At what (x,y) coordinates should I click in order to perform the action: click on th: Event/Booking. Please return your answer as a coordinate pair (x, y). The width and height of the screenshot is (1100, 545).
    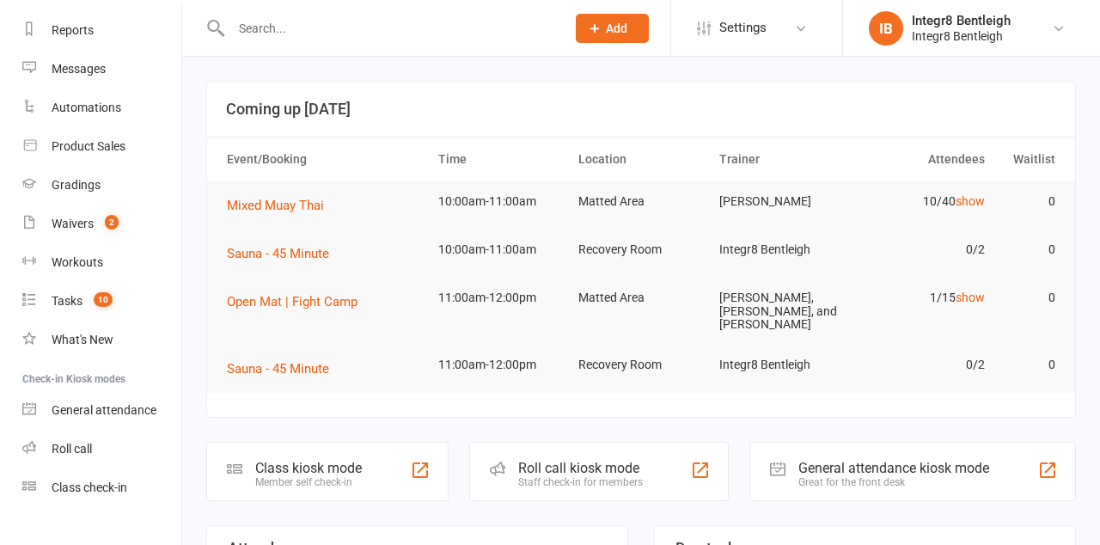
    Looking at the image, I should click on (325, 159).